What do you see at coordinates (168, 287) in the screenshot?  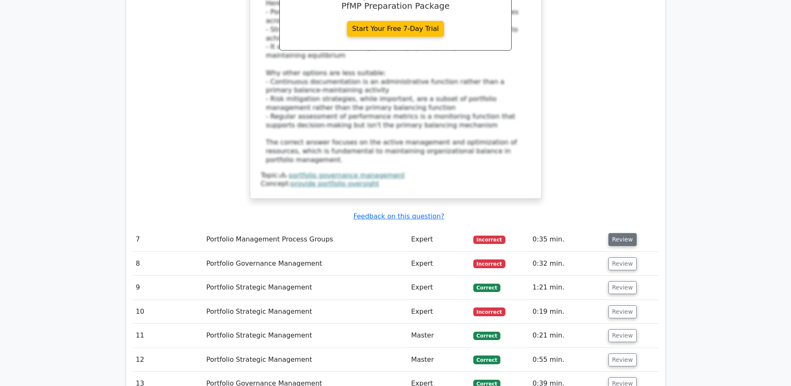 I see `td: 9` at bounding box center [168, 287].